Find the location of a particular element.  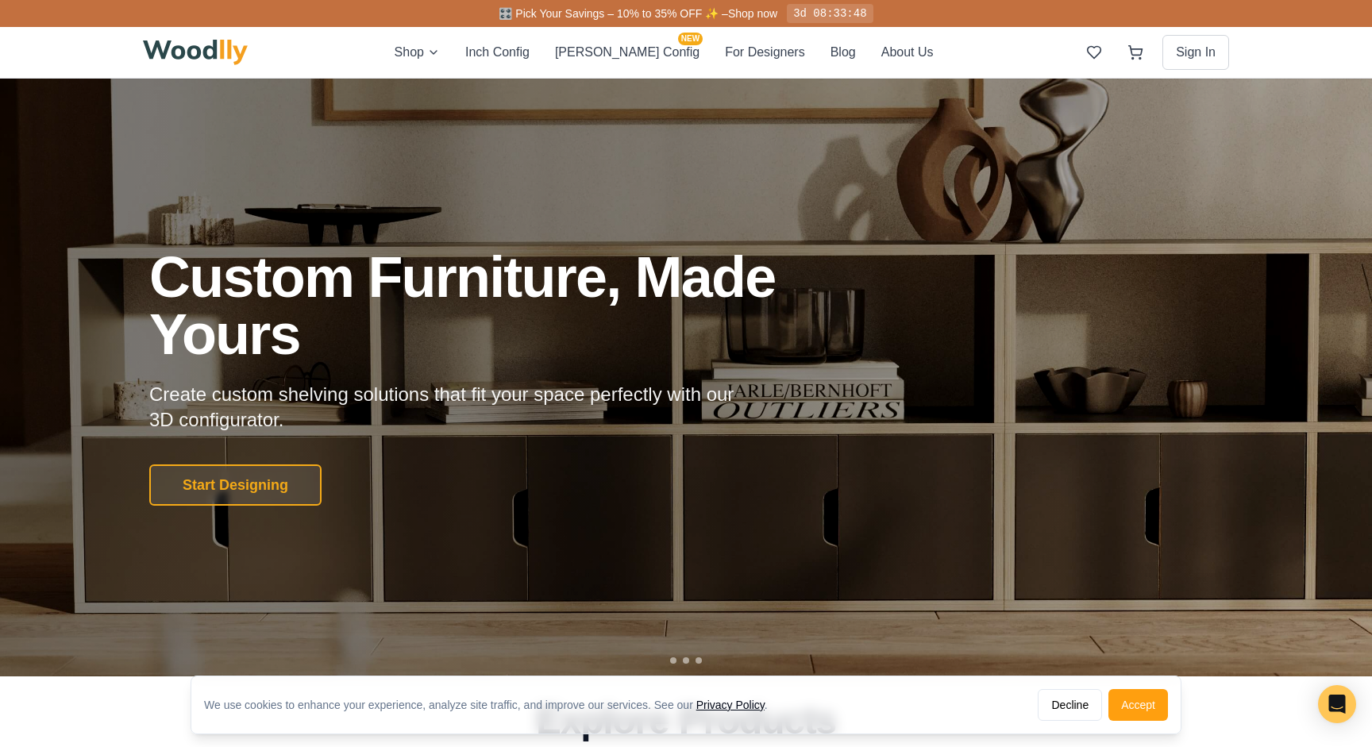

div: 3d 08:33:48 is located at coordinates (829, 13).